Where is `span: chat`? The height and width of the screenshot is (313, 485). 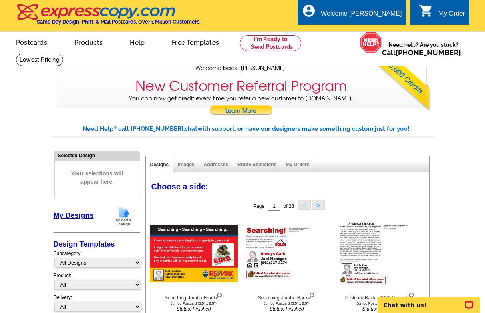 span: chat is located at coordinates (191, 129).